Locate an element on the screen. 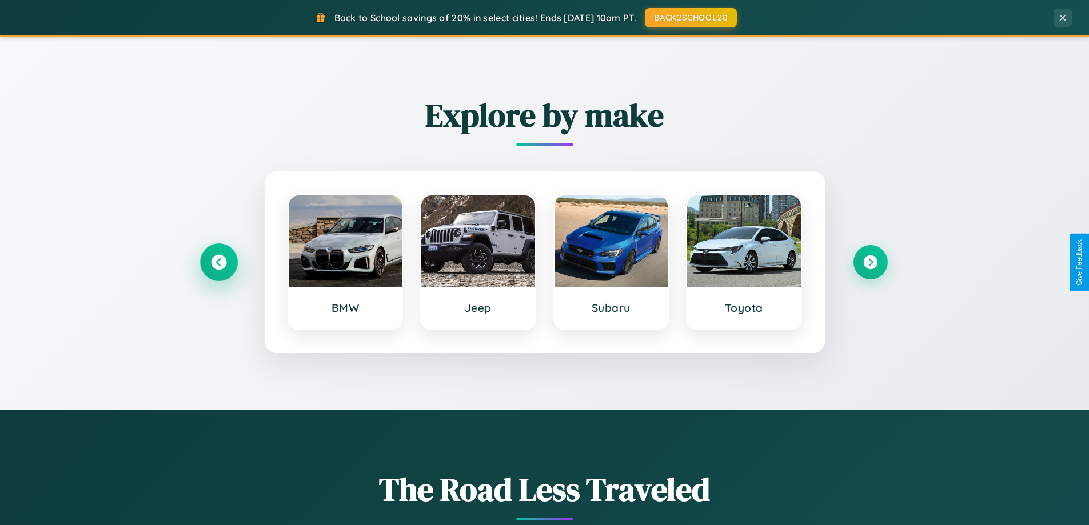 The image size is (1089, 525). h3: Jeep is located at coordinates (478, 308).